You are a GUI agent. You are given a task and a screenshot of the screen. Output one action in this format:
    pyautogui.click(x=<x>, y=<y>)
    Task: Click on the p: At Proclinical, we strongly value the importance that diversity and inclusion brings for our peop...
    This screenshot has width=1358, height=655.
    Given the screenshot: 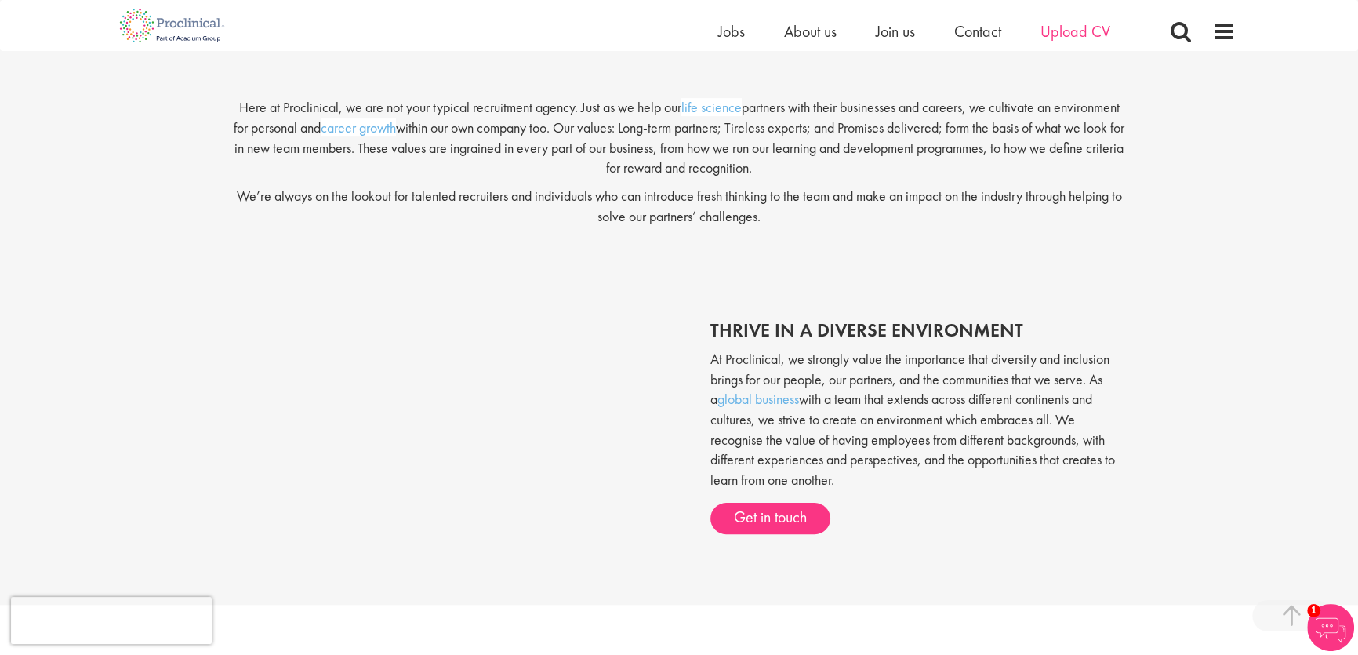 What is the action you would take?
    pyautogui.click(x=918, y=420)
    